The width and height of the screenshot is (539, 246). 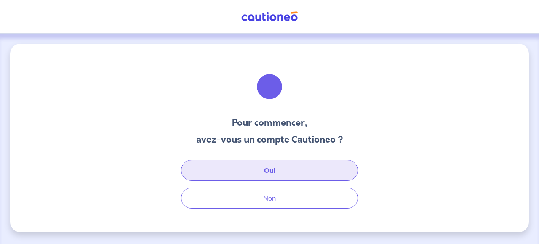 What do you see at coordinates (270, 87) in the screenshot?
I see `img: illu_welcome.svg` at bounding box center [270, 87].